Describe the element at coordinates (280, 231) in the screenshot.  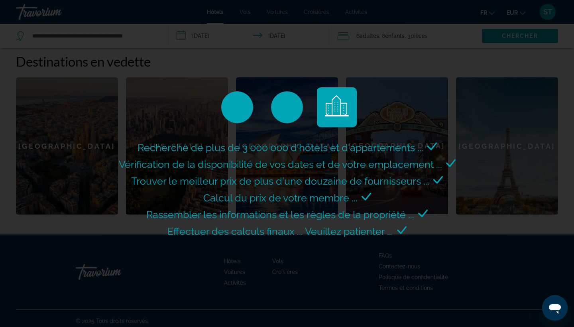
I see `span: Effectuer des calculs finaux ... Veuillez patienter ...` at that location.